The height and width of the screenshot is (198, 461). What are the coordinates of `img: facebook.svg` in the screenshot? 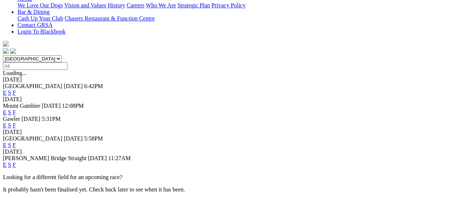 It's located at (6, 51).